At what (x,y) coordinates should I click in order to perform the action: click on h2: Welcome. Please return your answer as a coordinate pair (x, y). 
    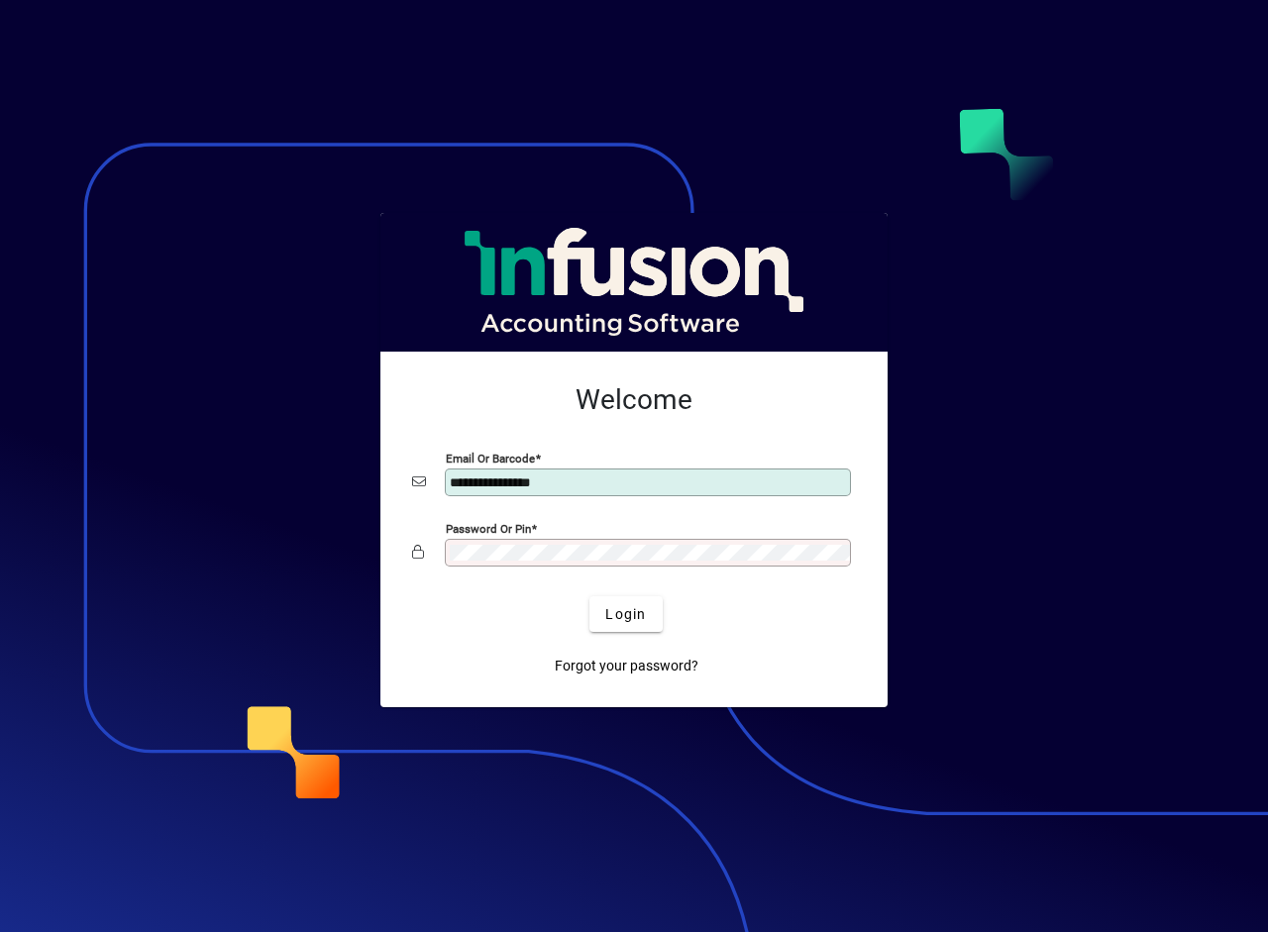
    Looking at the image, I should click on (634, 400).